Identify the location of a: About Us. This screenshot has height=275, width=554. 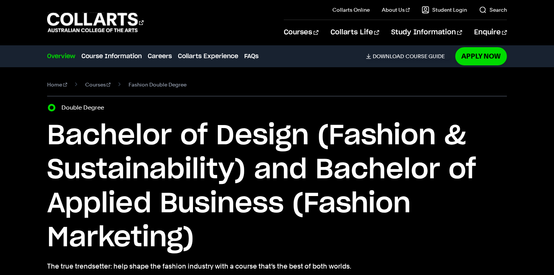
(396, 10).